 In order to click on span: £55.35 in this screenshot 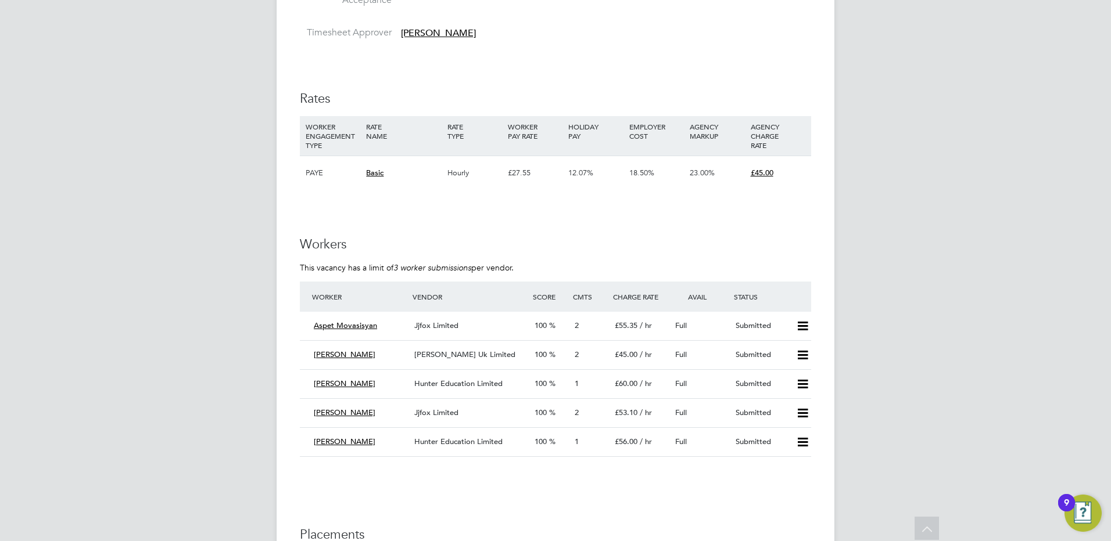, I will do `click(626, 325)`.